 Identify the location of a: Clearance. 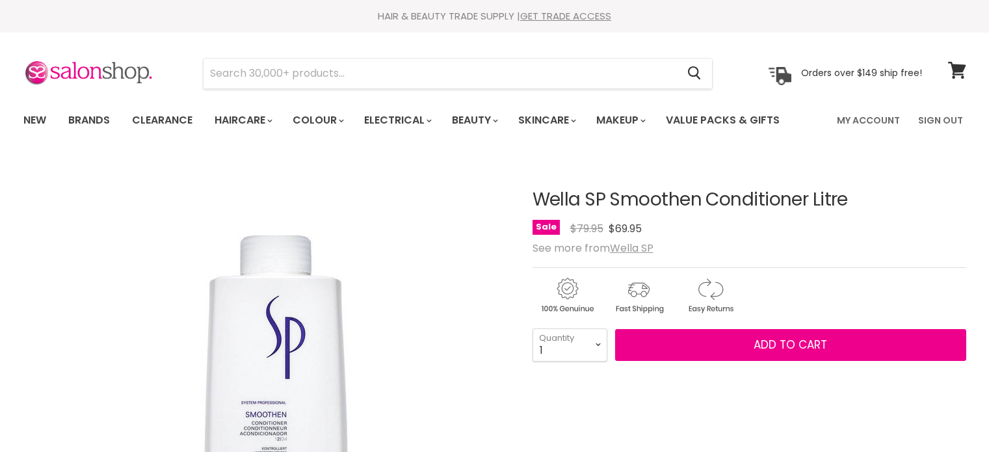
(162, 120).